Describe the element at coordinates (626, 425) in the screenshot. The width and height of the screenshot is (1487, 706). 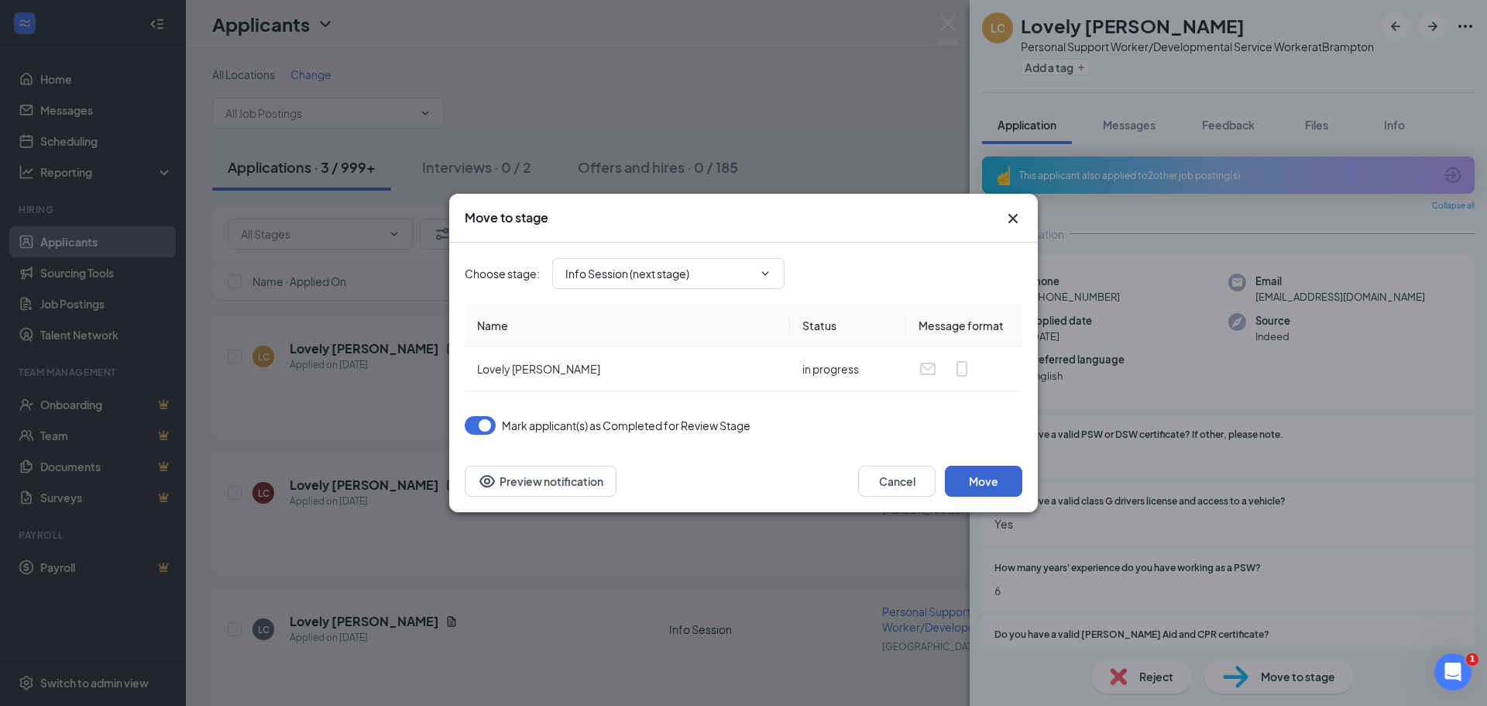
I see `span: Mark applicant(s) as Completed for Review Stage` at that location.